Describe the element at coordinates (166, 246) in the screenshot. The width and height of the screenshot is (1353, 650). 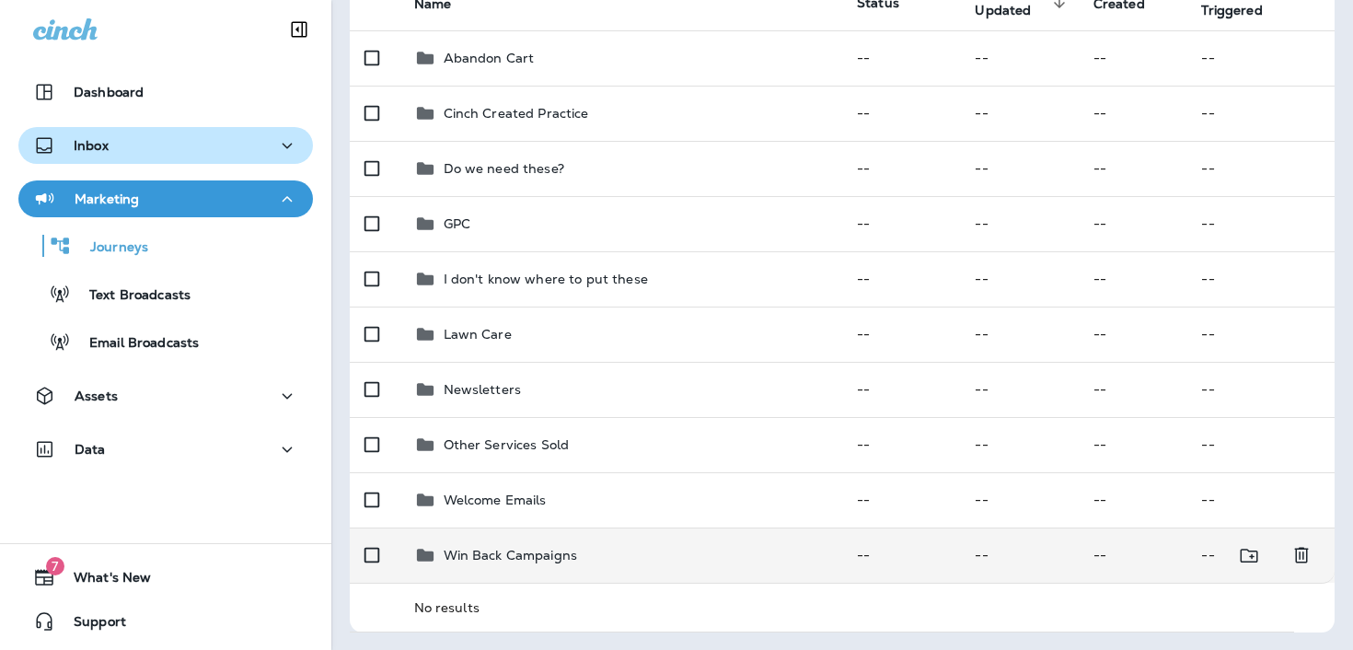
I see `button: Journeys` at that location.